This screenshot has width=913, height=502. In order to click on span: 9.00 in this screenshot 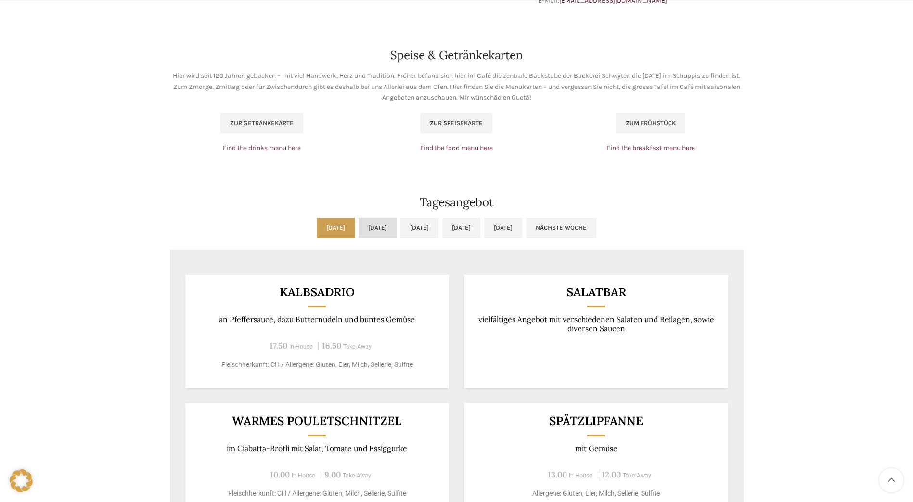, I will do `click(332, 475)`.